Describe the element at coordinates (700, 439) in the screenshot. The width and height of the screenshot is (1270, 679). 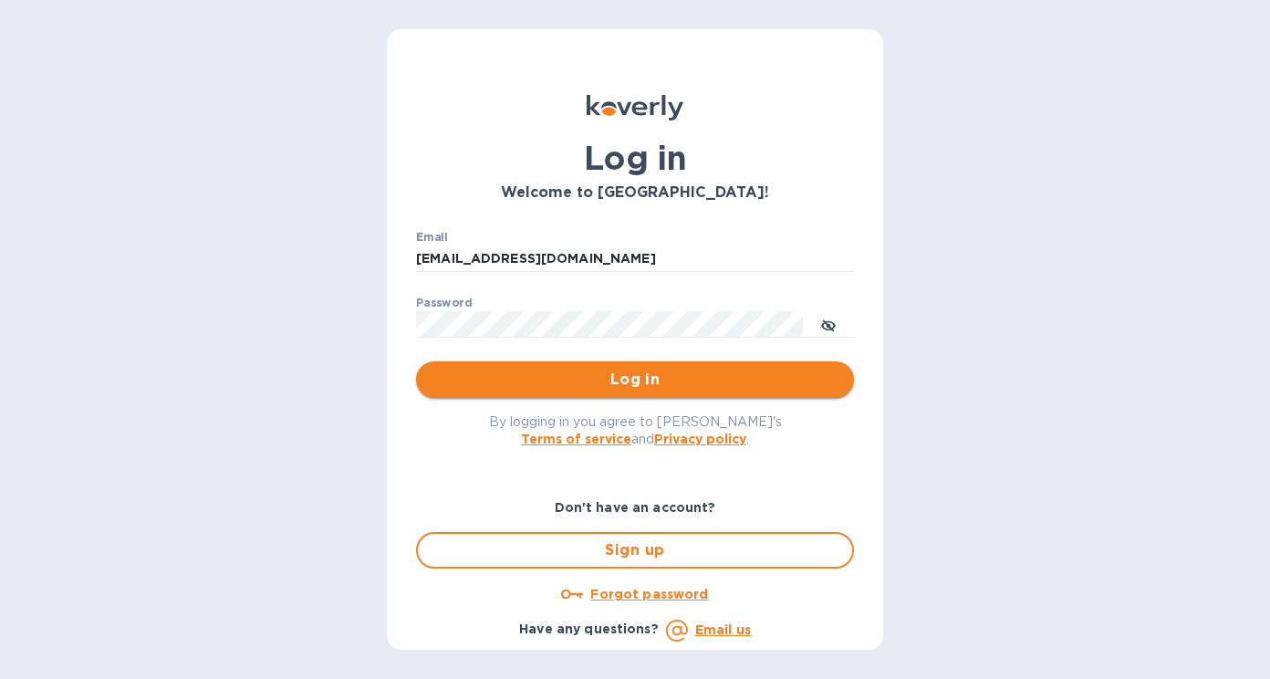
I see `b: Privacy policy` at that location.